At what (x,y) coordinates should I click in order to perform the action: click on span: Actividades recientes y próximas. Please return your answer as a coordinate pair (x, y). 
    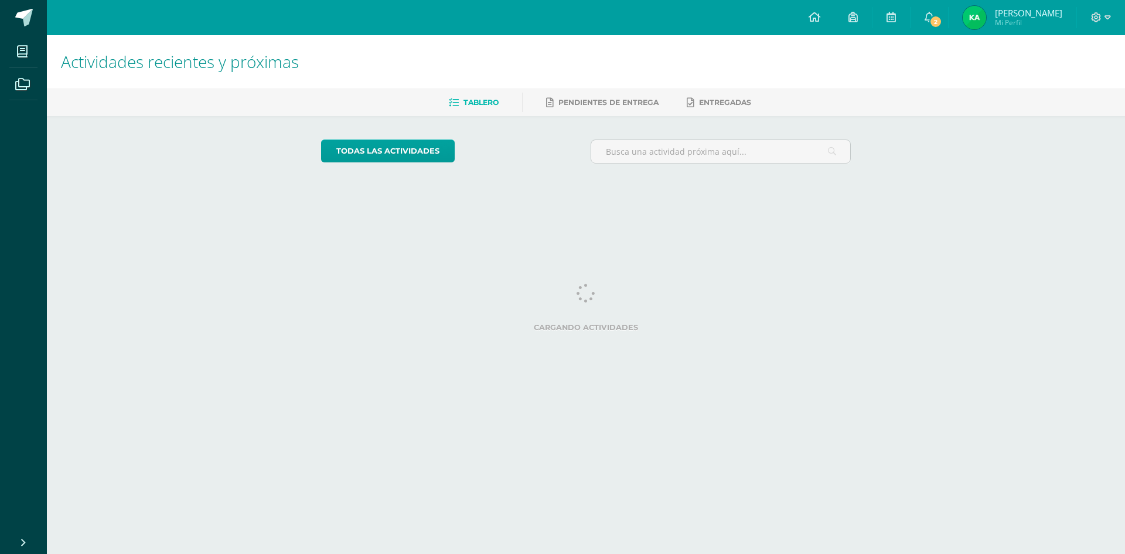
    Looking at the image, I should click on (180, 62).